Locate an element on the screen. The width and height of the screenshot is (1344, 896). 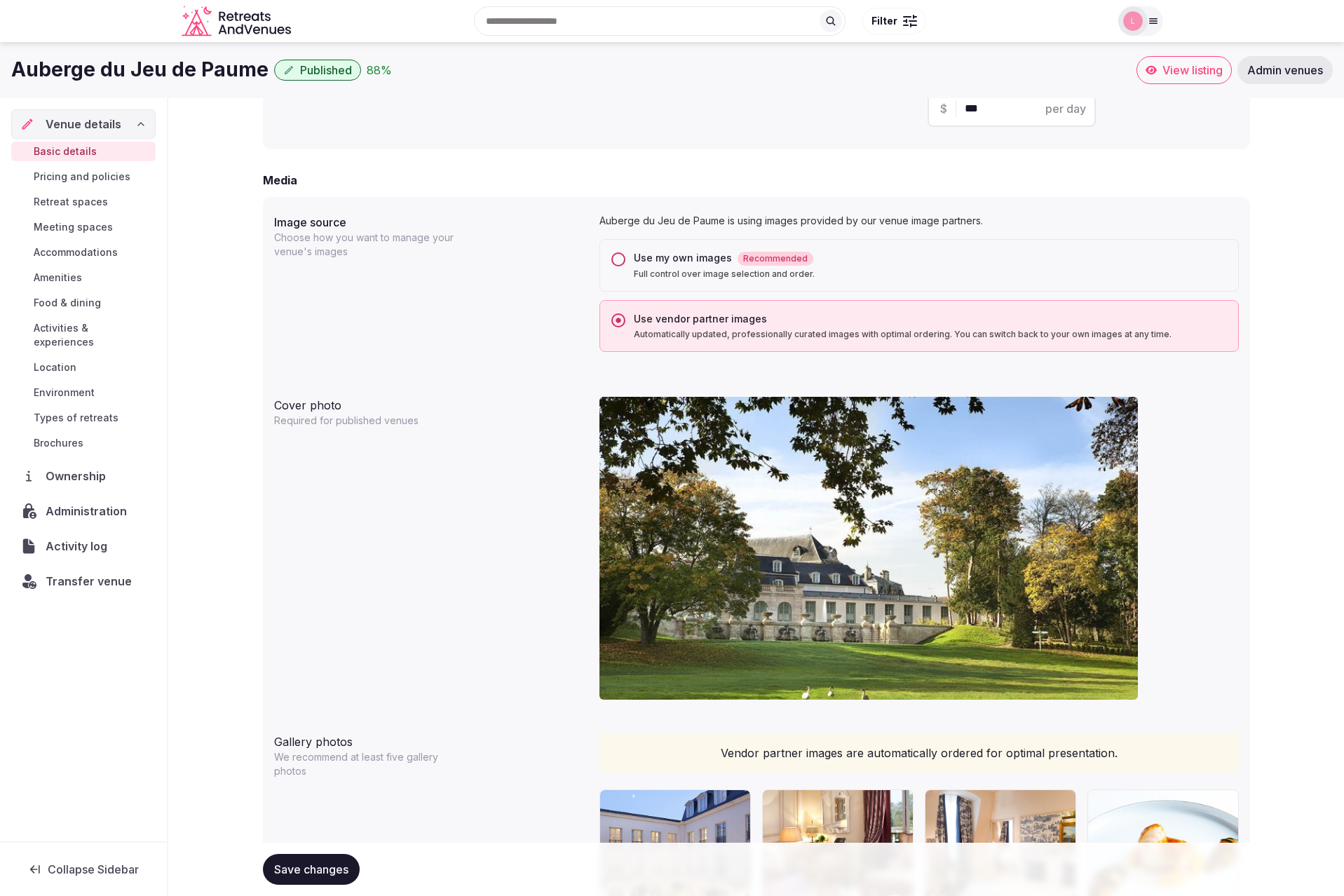
span: Basic details is located at coordinates (65, 151).